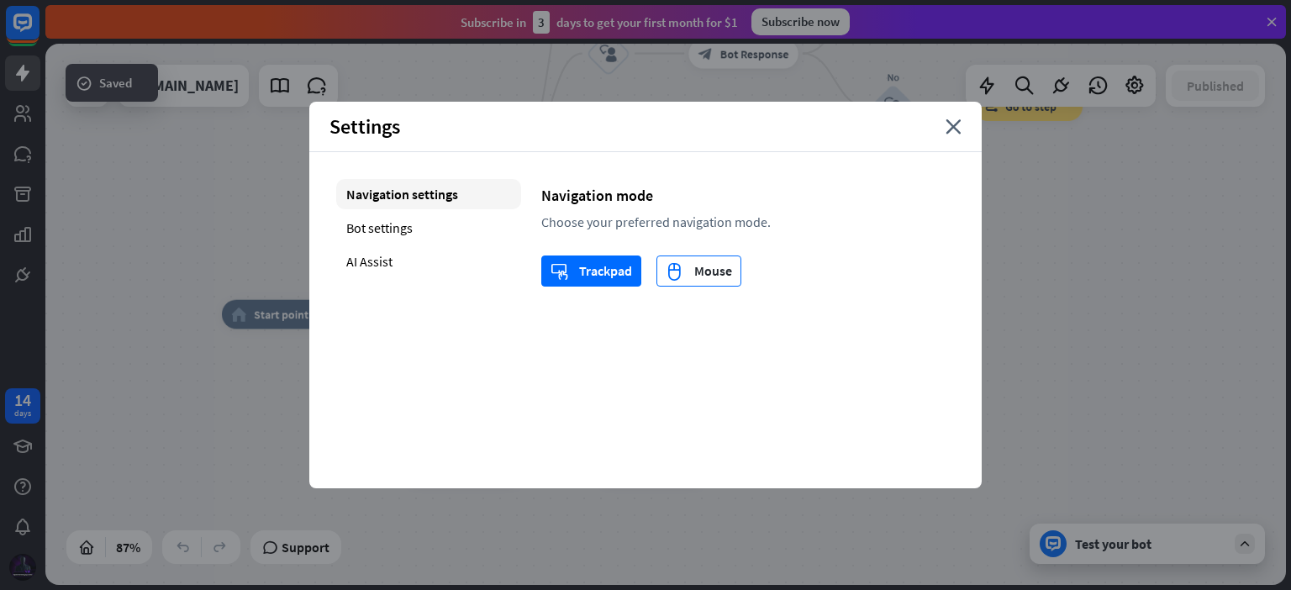 The width and height of the screenshot is (1291, 590). What do you see at coordinates (23, 413) in the screenshot?
I see `div: days` at bounding box center [23, 413].